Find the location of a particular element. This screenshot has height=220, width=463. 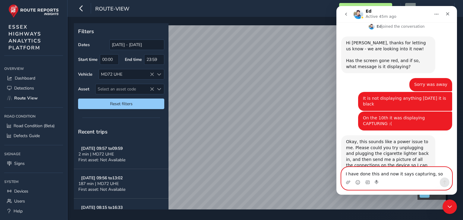

a: Help is located at coordinates (33, 211).